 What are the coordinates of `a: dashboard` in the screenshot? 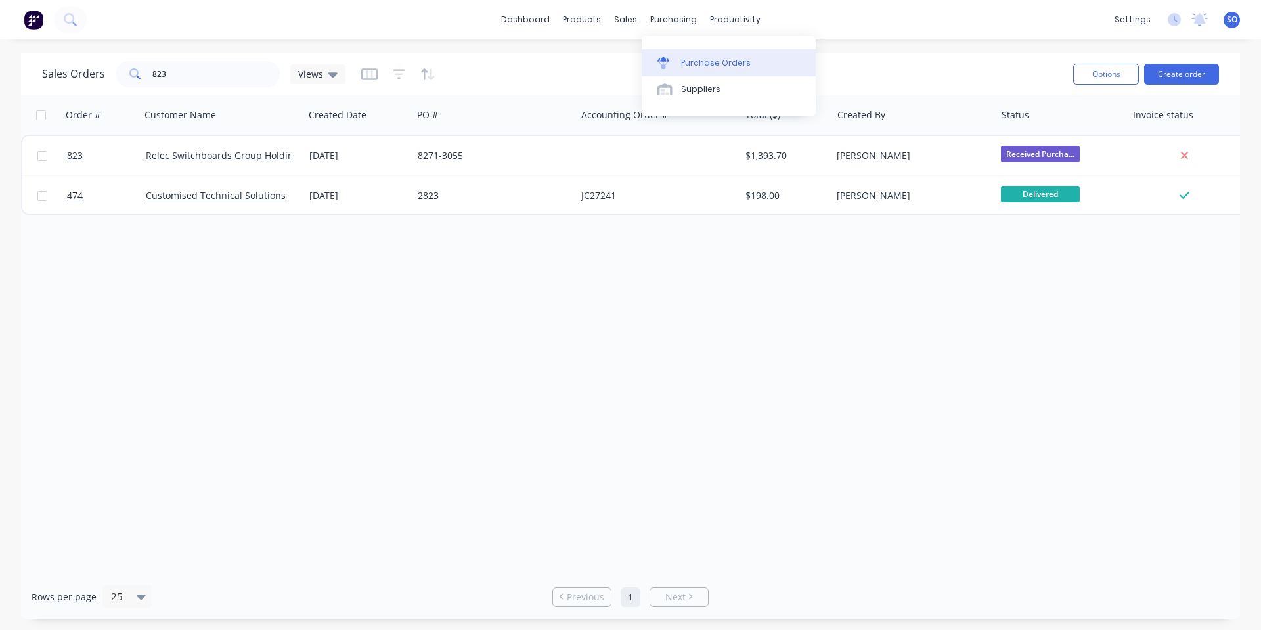 It's located at (525, 20).